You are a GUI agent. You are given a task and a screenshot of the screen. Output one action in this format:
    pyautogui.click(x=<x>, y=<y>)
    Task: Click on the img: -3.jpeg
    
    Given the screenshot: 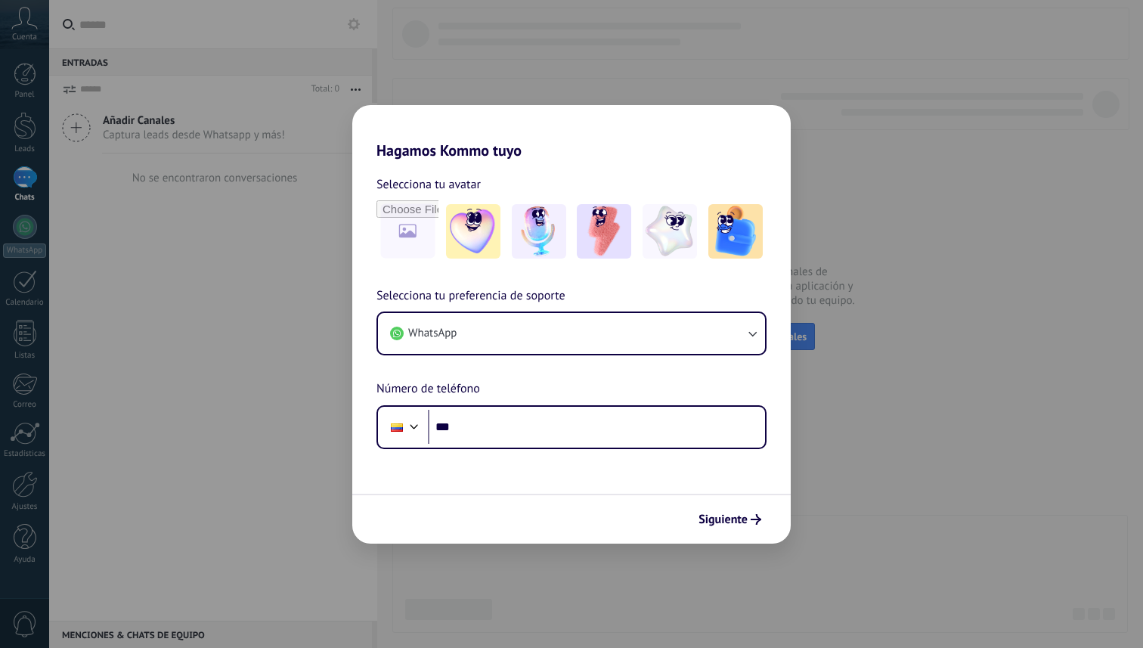 What is the action you would take?
    pyautogui.click(x=604, y=231)
    